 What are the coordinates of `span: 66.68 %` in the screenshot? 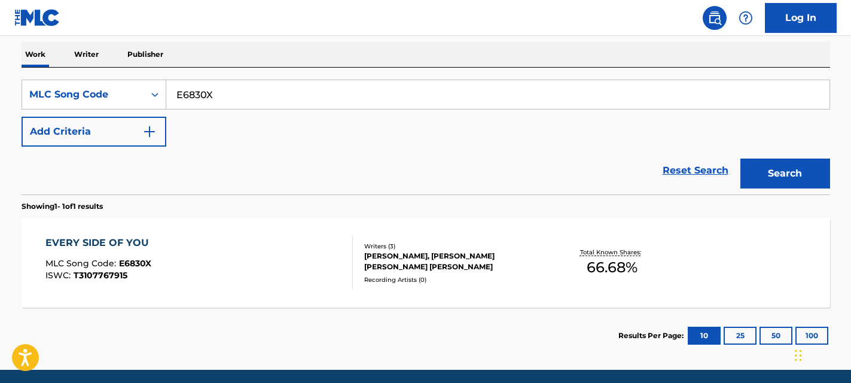 It's located at (612, 267).